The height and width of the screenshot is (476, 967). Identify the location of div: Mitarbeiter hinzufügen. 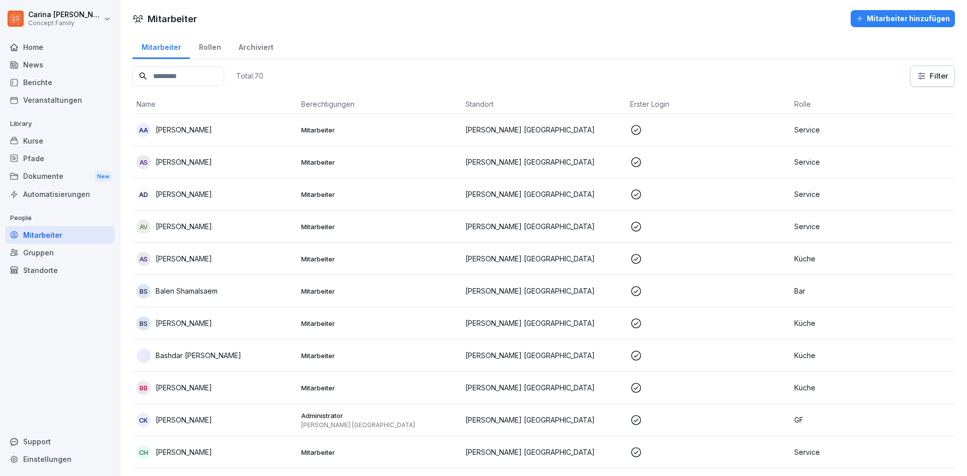
(902, 19).